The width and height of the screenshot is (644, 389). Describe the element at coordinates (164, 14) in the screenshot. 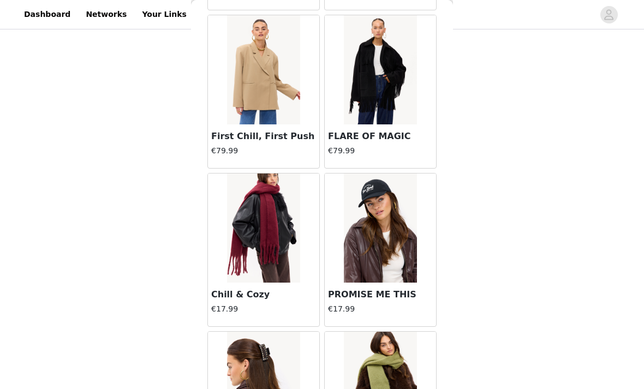

I see `a: Your Links` at that location.